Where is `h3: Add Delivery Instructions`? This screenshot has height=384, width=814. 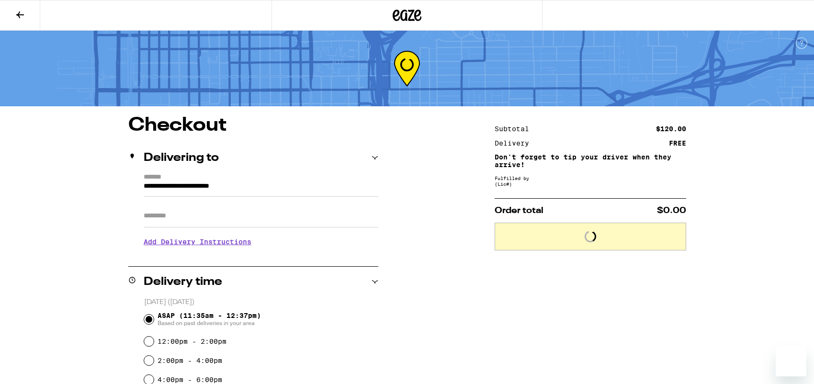
h3: Add Delivery Instructions is located at coordinates (261, 242).